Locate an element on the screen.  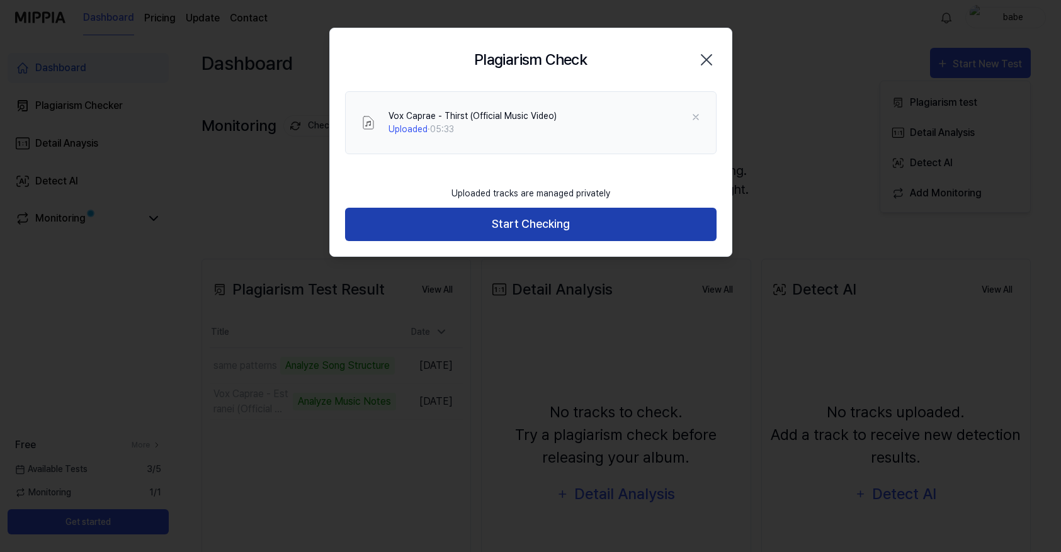
h2: Plagiarism Check is located at coordinates (530, 60).